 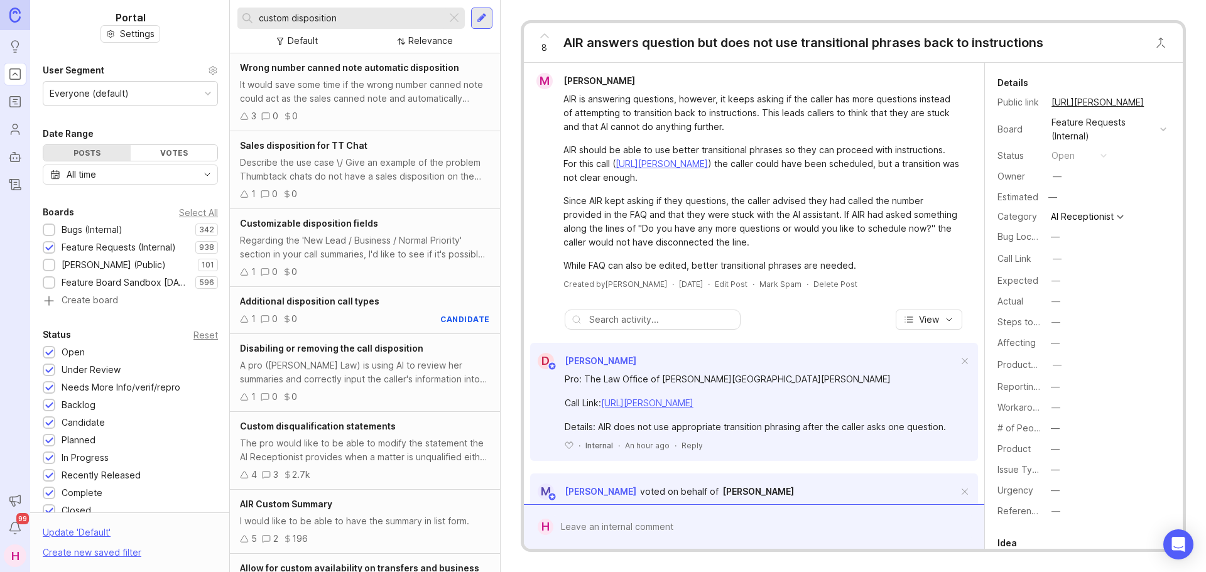 I want to click on a: Create board, so click(x=130, y=302).